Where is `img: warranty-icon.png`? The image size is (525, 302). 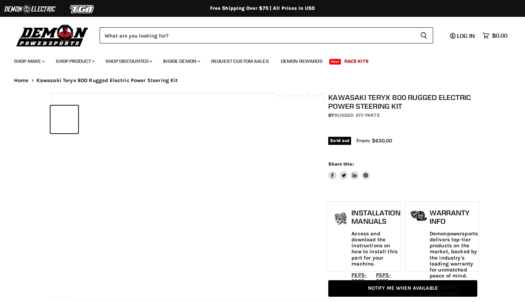
img: warranty-icon.png is located at coordinates (419, 216).